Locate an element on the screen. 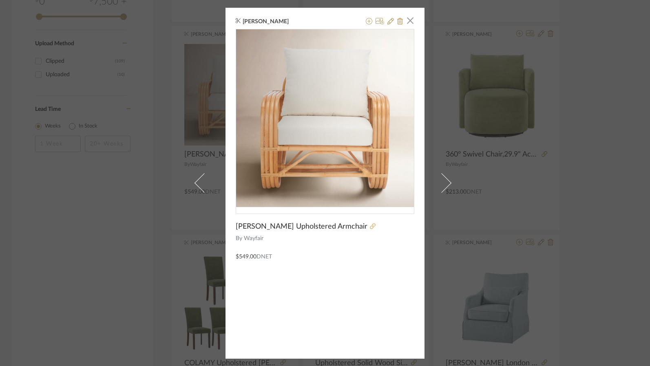 The height and width of the screenshot is (366, 650). span: By is located at coordinates (239, 239).